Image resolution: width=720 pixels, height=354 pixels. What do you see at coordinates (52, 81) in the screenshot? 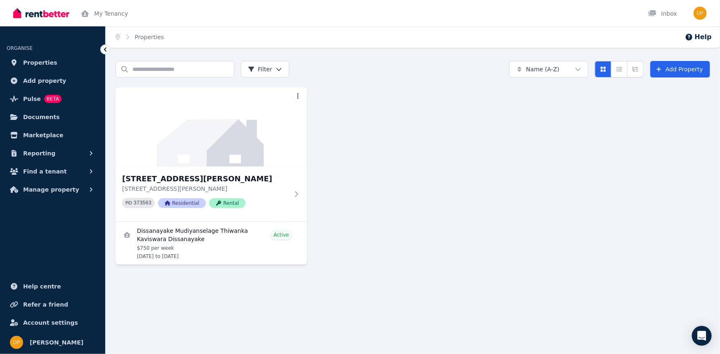
I see `a: Add property` at bounding box center [52, 81].